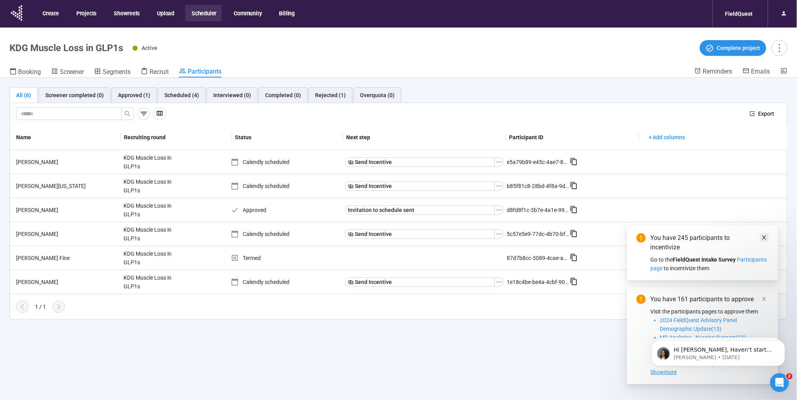 Image resolution: width=797 pixels, height=400 pixels. I want to click on span: Booking, so click(29, 72).